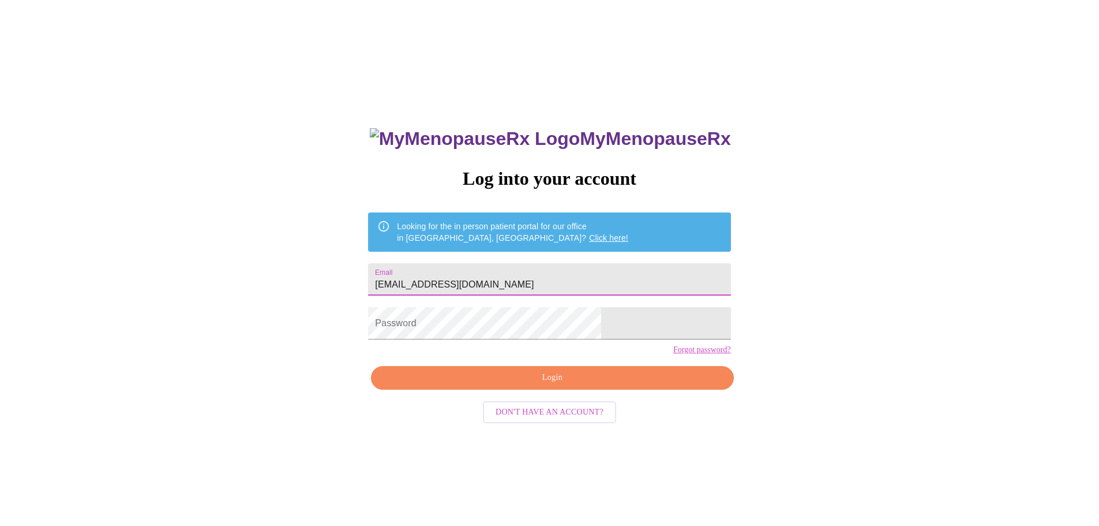  Describe the element at coordinates (552, 377) in the screenshot. I see `button: Login` at that location.